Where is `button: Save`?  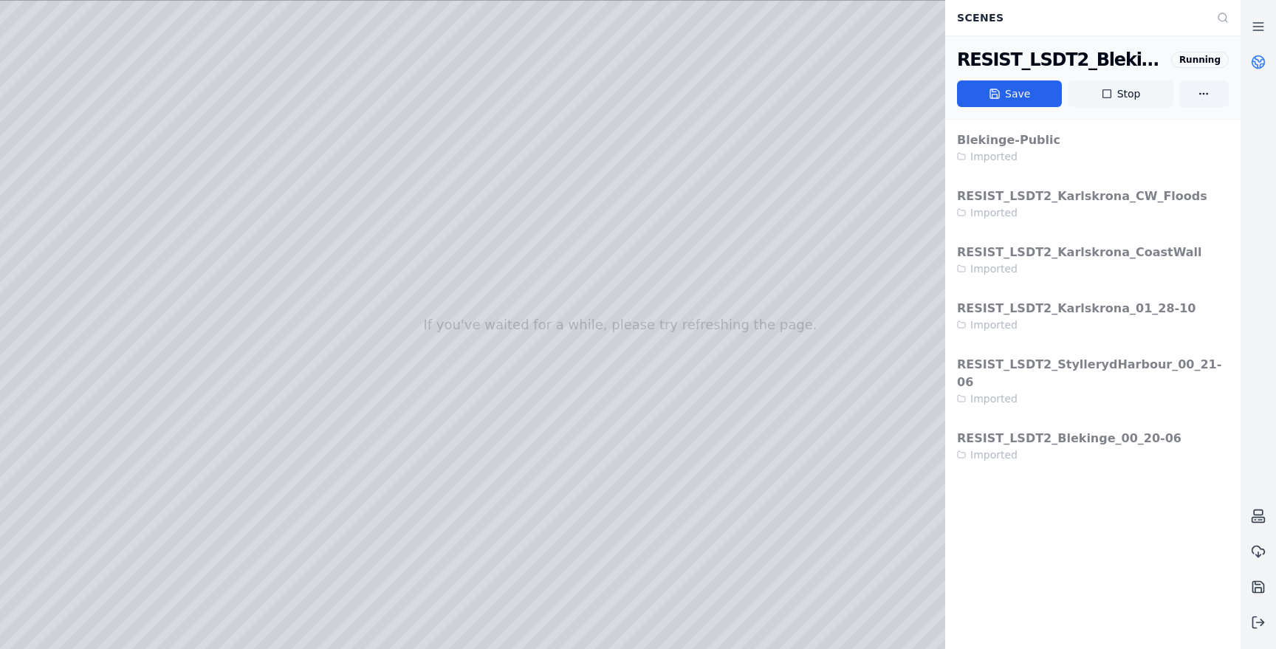
button: Save is located at coordinates (1009, 94).